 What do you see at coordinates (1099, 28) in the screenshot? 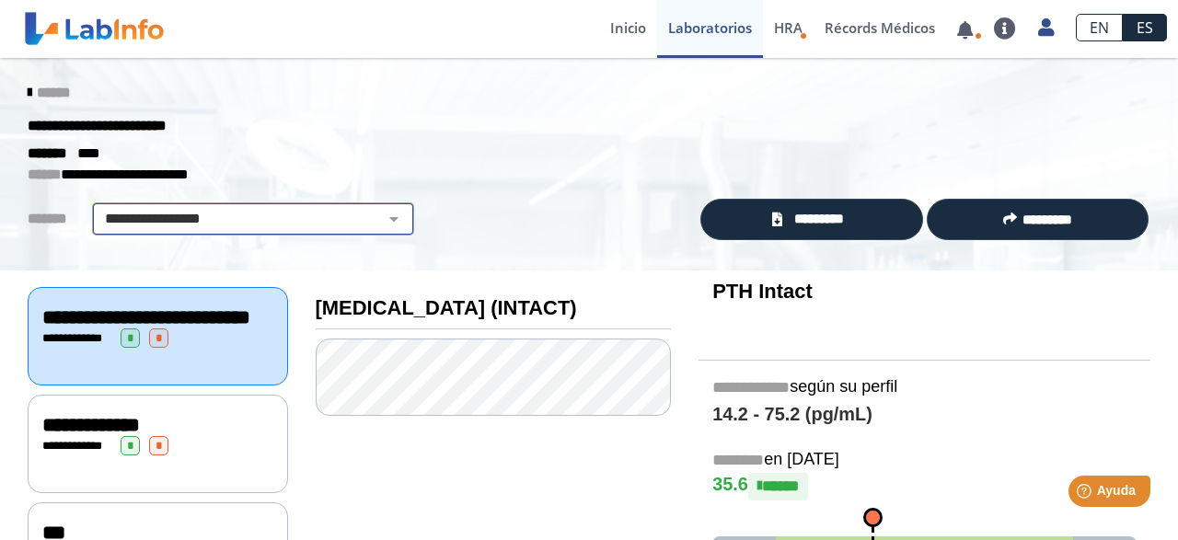
I see `a: EN` at bounding box center [1099, 28].